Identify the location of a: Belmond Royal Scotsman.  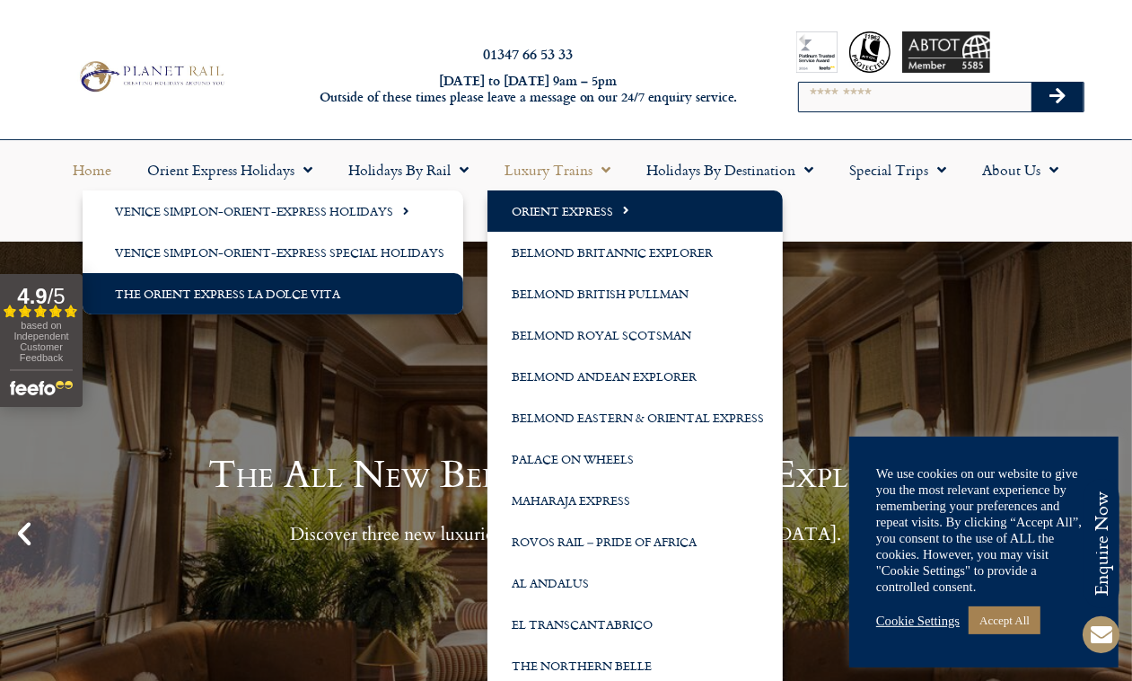
(635, 335).